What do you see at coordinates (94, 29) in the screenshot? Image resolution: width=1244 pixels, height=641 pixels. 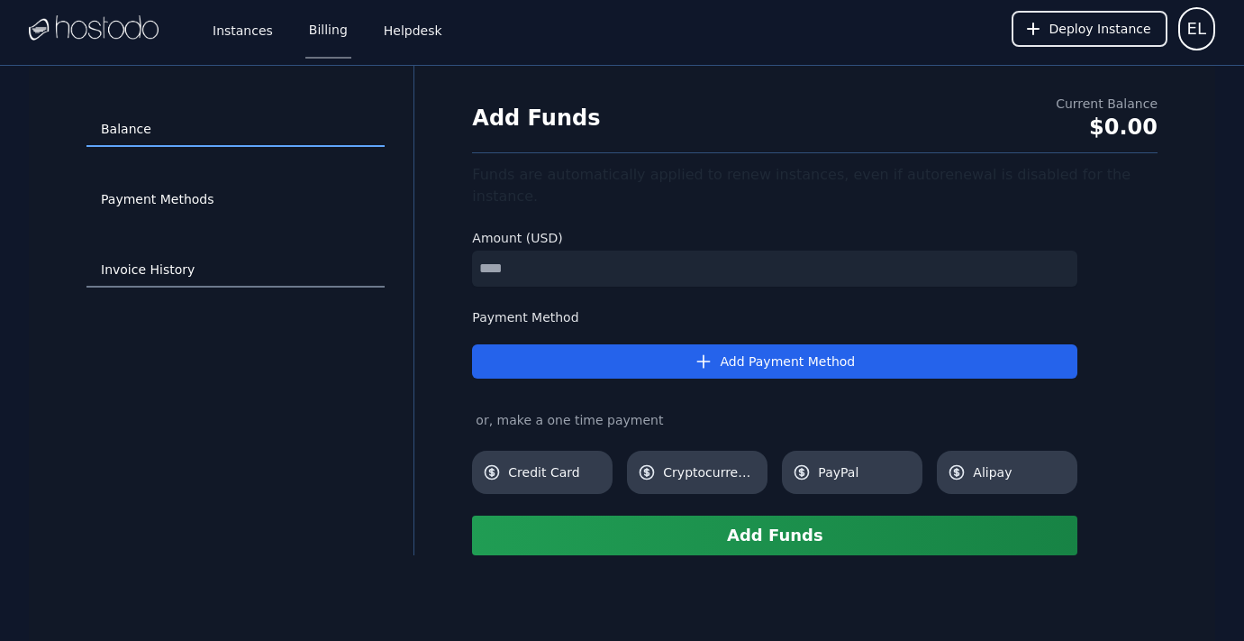 I see `img: Logo` at bounding box center [94, 29].